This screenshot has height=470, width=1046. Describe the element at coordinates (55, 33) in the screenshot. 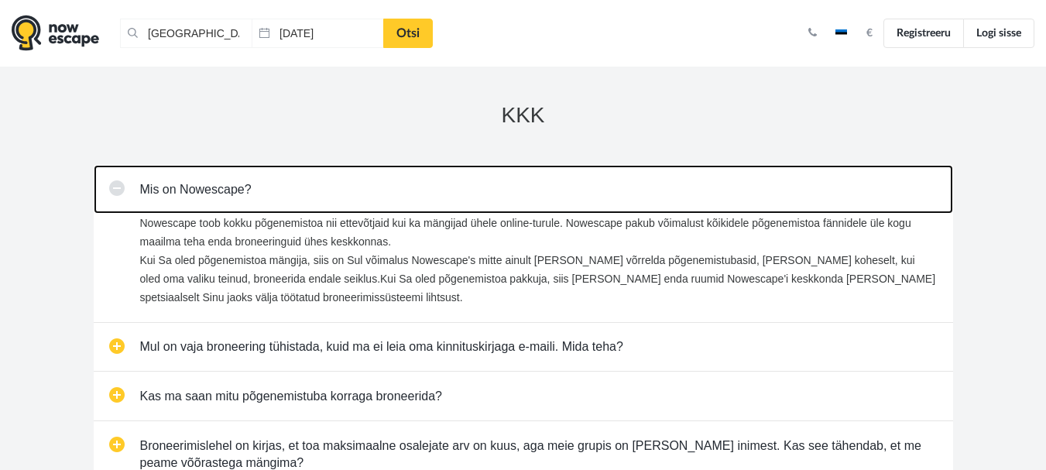

I see `img: logo` at that location.